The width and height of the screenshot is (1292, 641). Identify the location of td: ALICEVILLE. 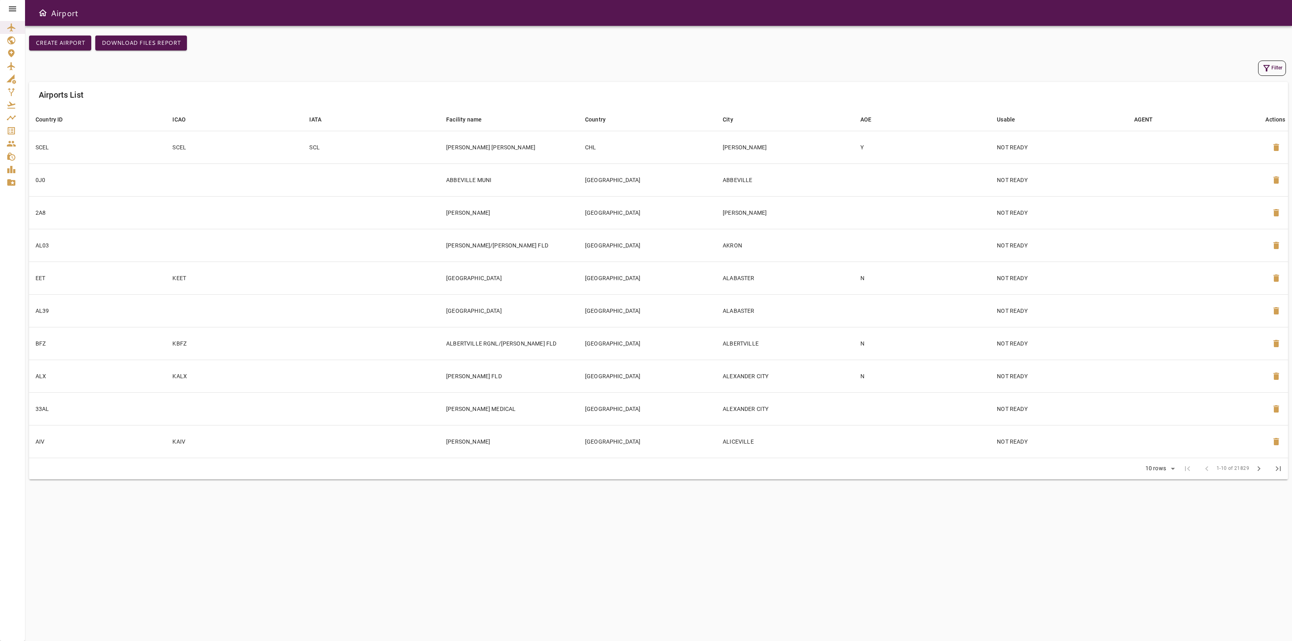
(785, 441).